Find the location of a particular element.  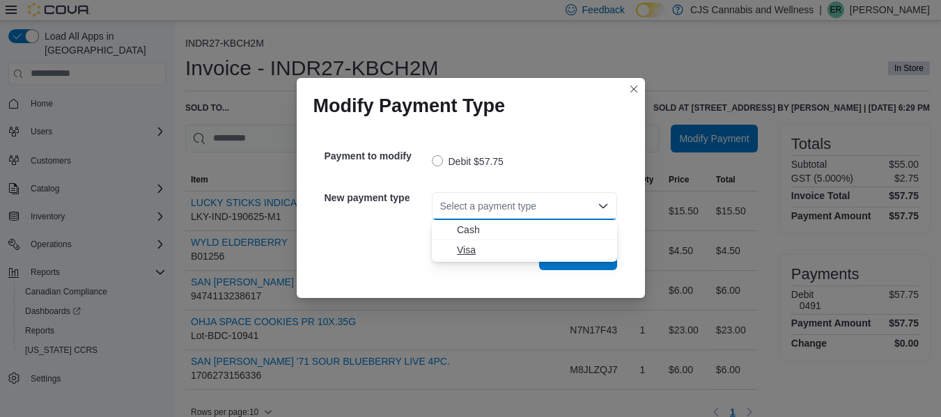

button: Cash is located at coordinates (524, 230).